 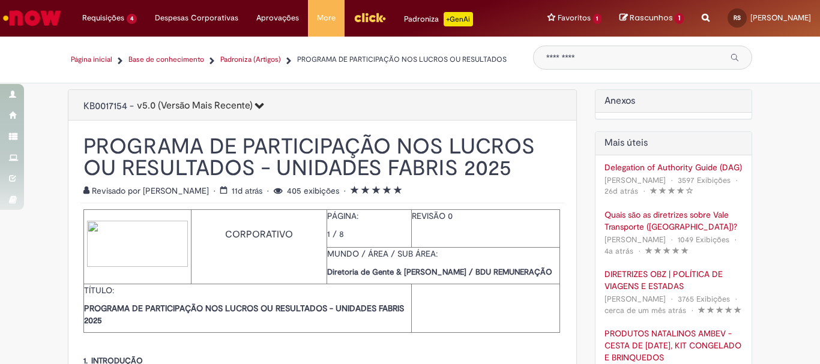 What do you see at coordinates (200, 106) in the screenshot?
I see `button: 5.0 (Versão Mais Recente)` at bounding box center [200, 106].